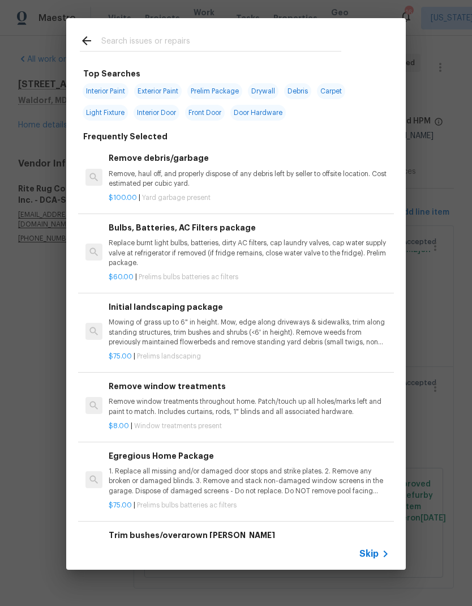 This screenshot has height=606, width=472. Describe the element at coordinates (249, 407) in the screenshot. I see `p: Remove window treatments throughout home. Patch/touch up all holes/marks left and paint to match....` at that location.